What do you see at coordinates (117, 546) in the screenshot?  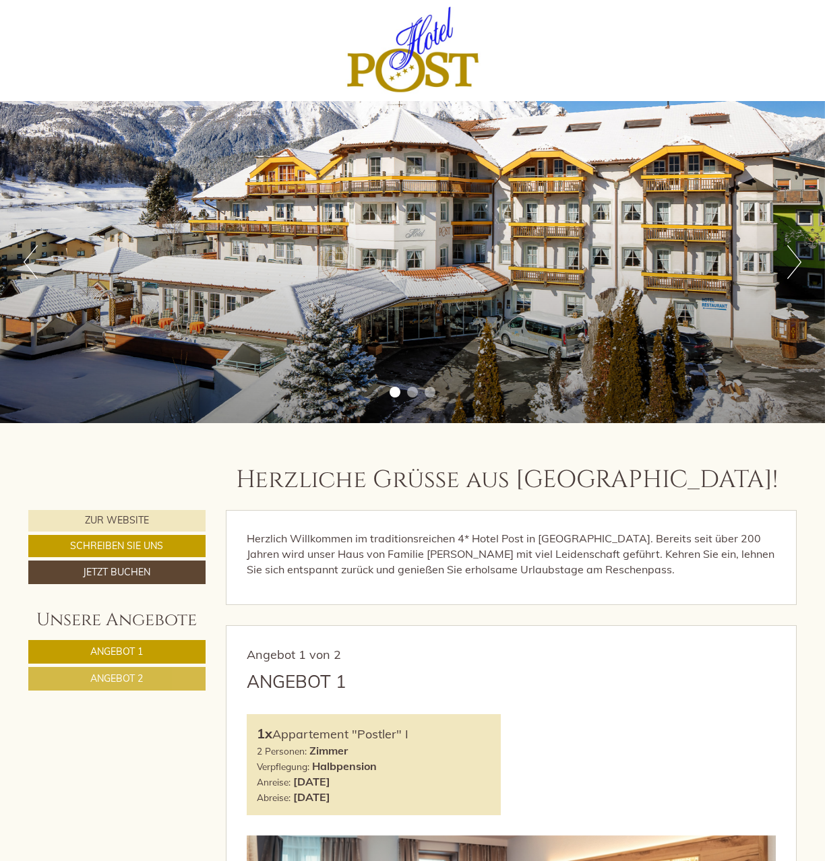 I see `a: Schreiben Sie uns` at bounding box center [117, 546].